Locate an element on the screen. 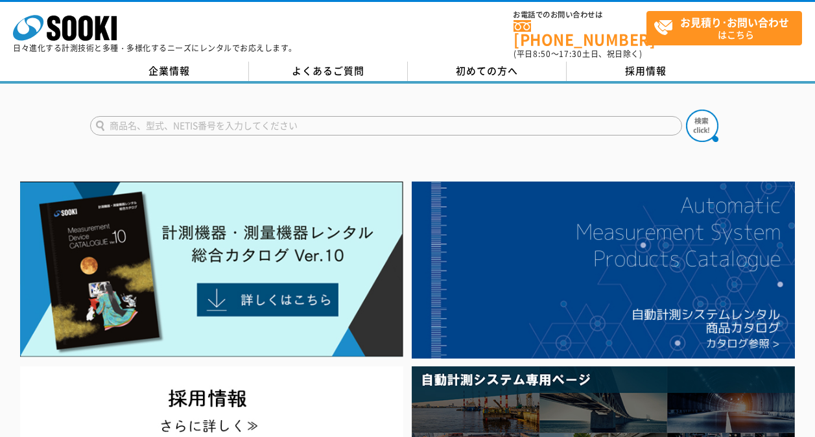 This screenshot has height=437, width=815. span: 17:30 is located at coordinates (570, 54).